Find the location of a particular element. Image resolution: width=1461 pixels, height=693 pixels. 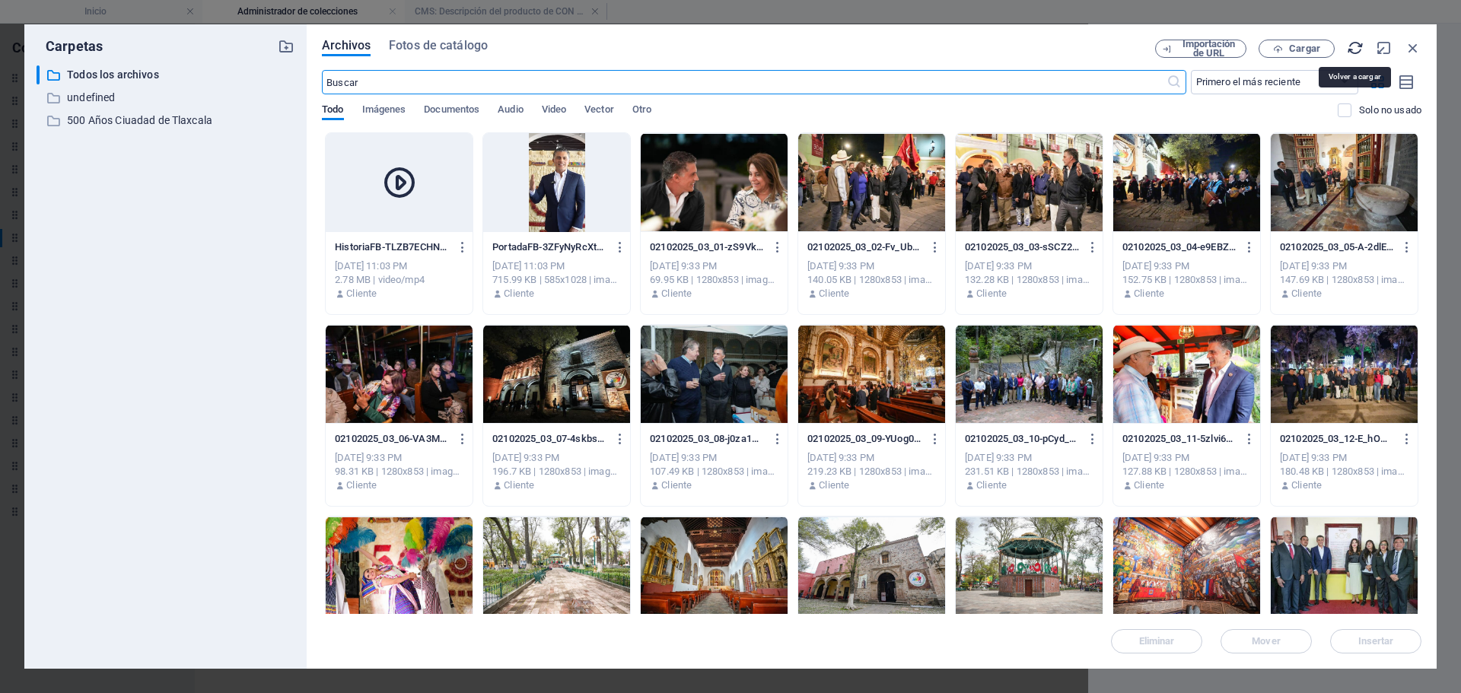

p: 02102025_03_03-sSCZ22jEriHMf-vEsHVpYQ.jpeg is located at coordinates (1022, 247).